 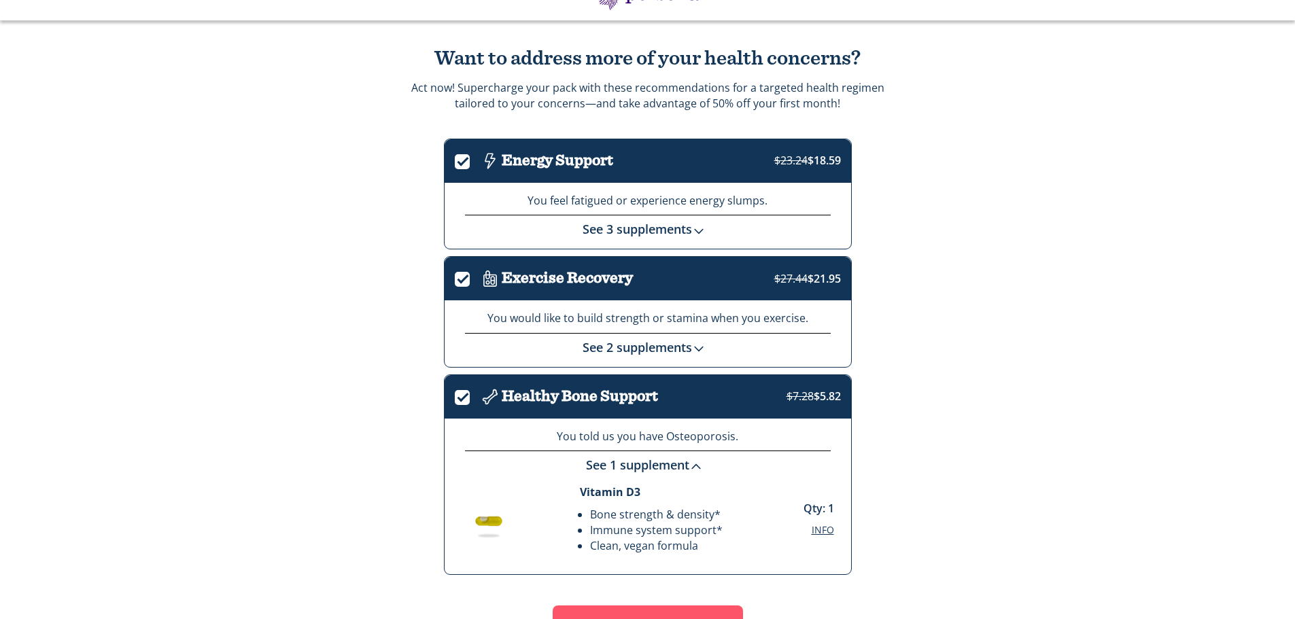 What do you see at coordinates (580, 396) in the screenshot?
I see `h3: Healthy Bone Support` at bounding box center [580, 396].